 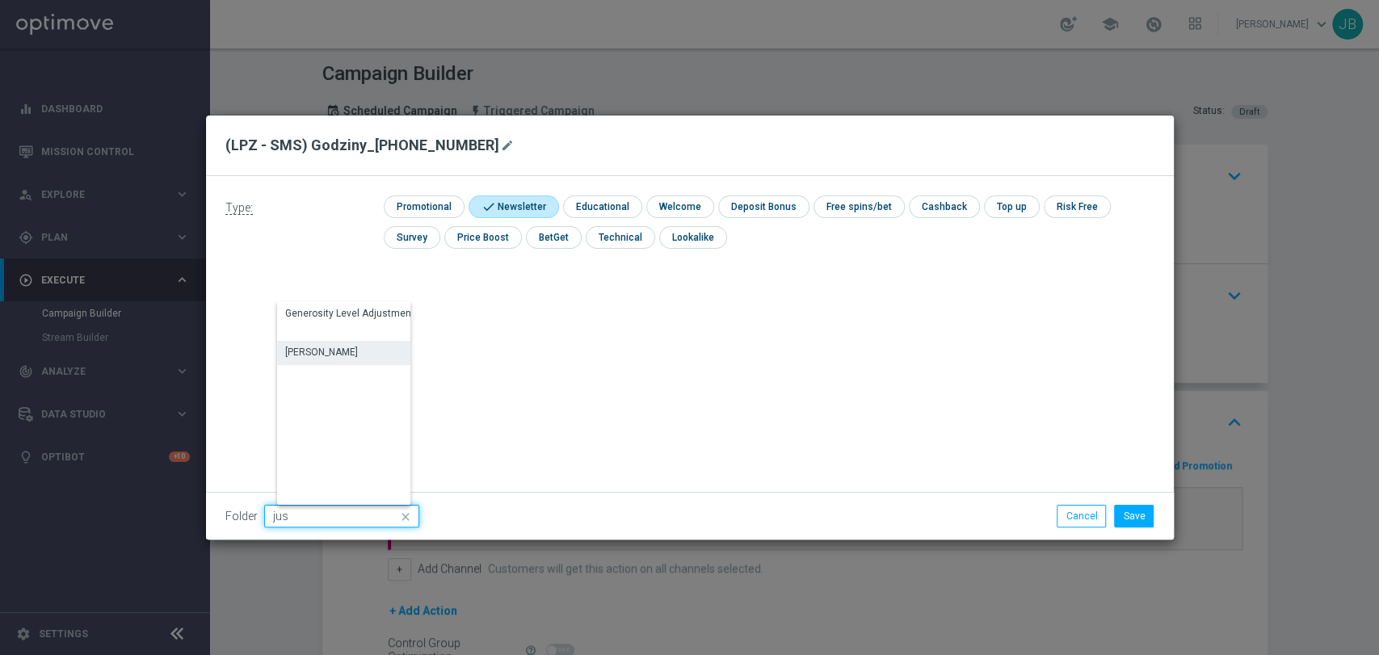 What do you see at coordinates (242, 516) in the screenshot?
I see `label: Folder` at bounding box center [242, 516].